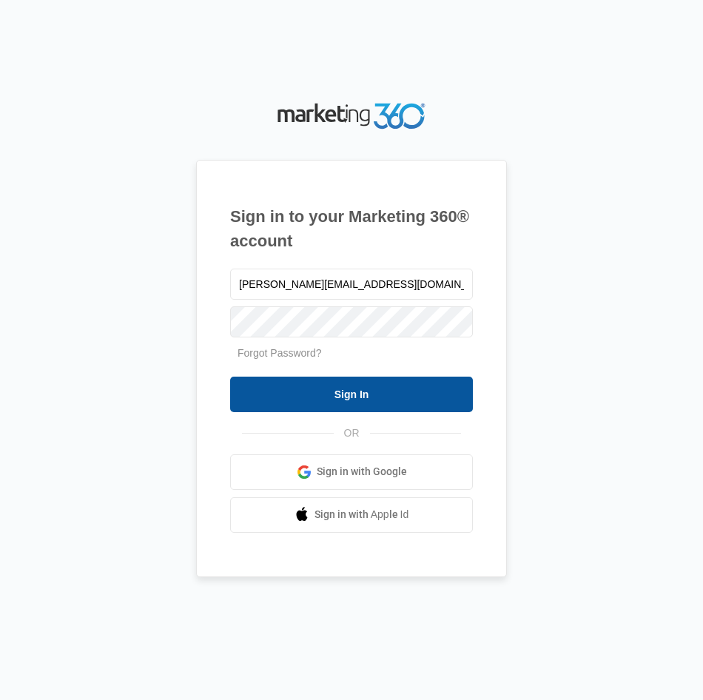 This screenshot has height=700, width=703. Describe the element at coordinates (351, 229) in the screenshot. I see `h1: Sign in to your Marketing 360® account` at that location.